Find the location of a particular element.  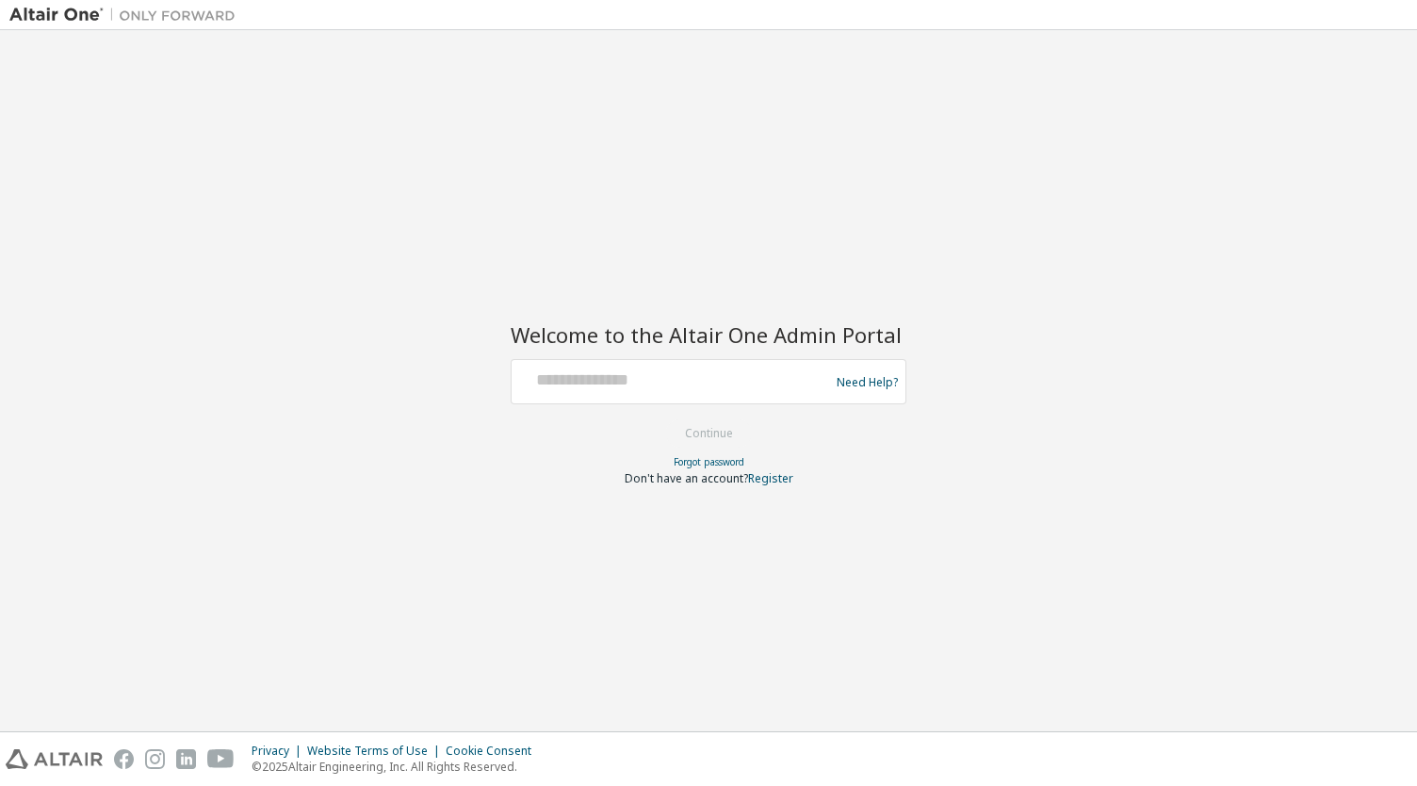

a: Register is located at coordinates (771, 478).